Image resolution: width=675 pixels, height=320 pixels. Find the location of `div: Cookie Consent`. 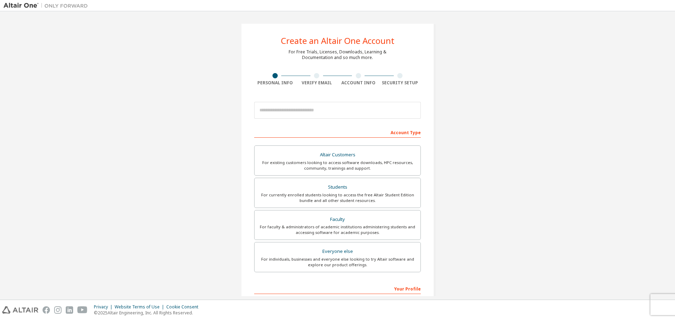

div: Cookie Consent is located at coordinates (184, 307).